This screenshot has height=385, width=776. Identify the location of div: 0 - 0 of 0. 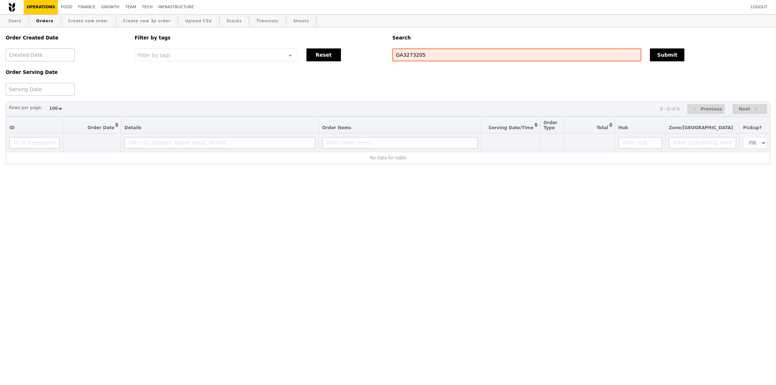
(669, 109).